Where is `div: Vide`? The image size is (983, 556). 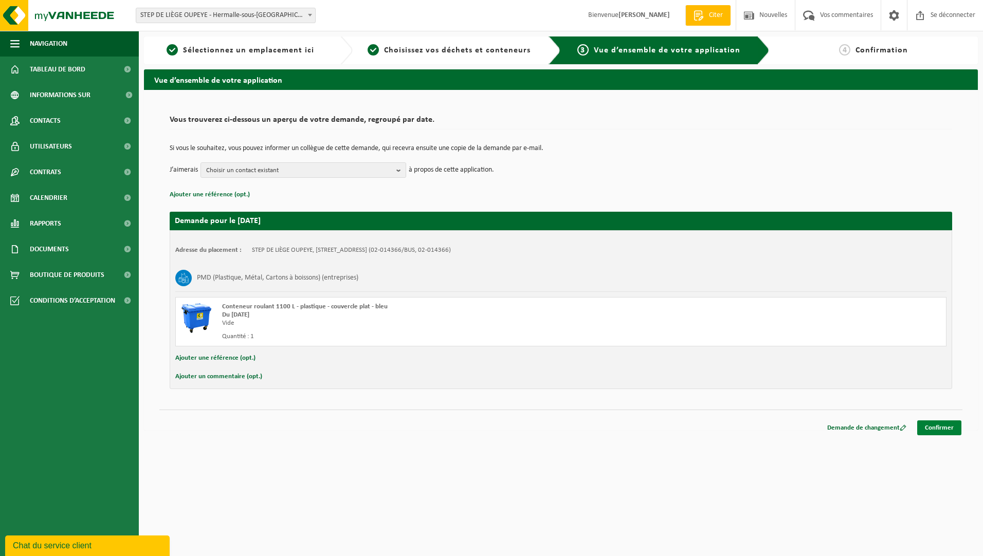
div: Vide is located at coordinates (412, 323).